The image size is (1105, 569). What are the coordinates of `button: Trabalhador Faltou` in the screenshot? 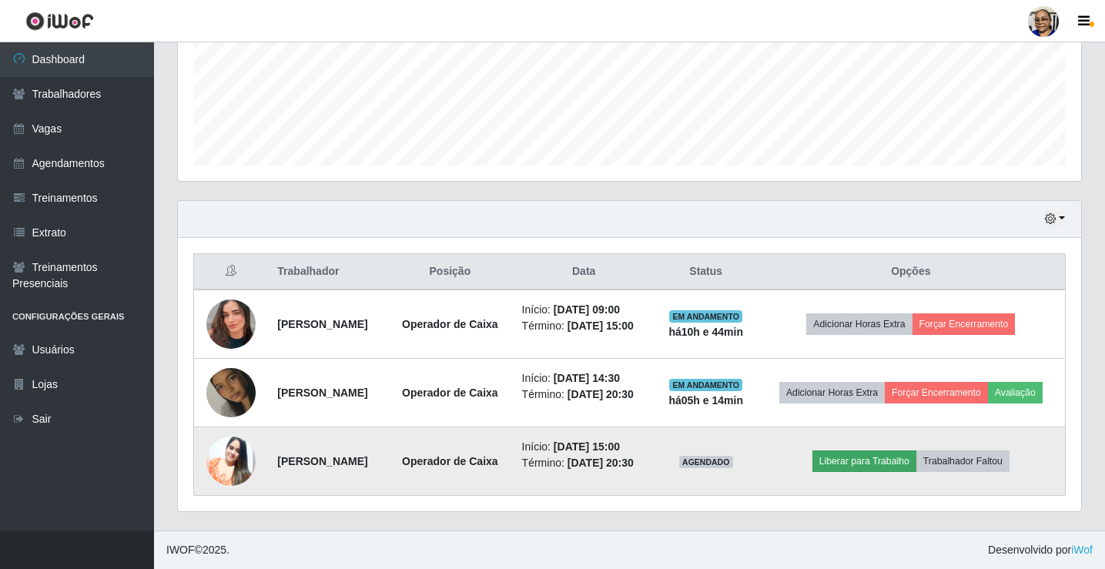 It's located at (963, 461).